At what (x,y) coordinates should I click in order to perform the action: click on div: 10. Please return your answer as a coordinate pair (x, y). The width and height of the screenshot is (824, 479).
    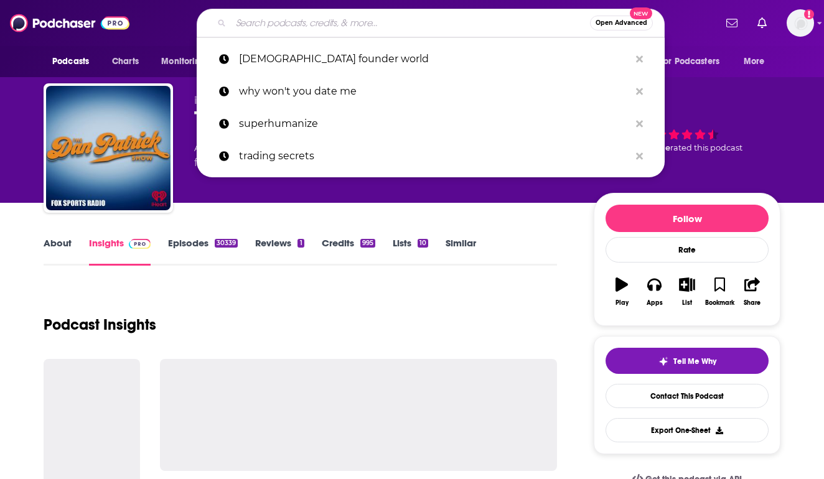
    Looking at the image, I should click on (423, 243).